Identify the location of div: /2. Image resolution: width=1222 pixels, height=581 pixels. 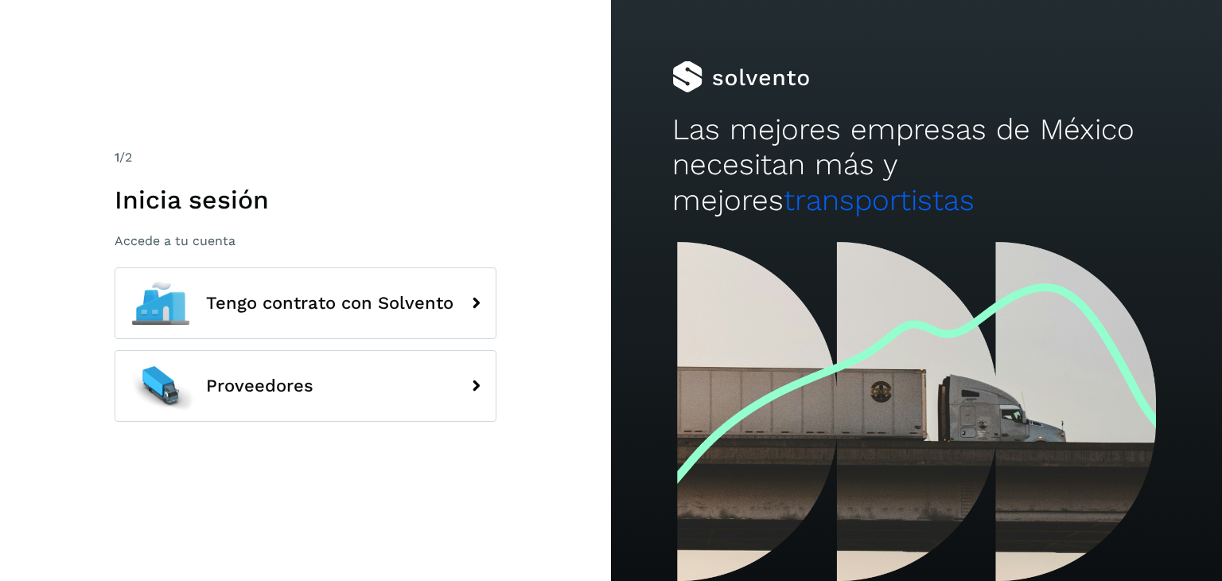
(305, 157).